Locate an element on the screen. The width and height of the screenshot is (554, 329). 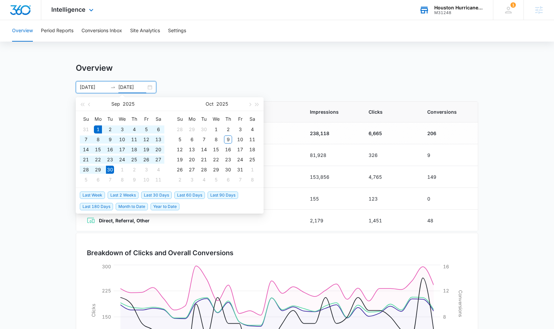
td: 2025-09-11 is located at coordinates (134, 140).